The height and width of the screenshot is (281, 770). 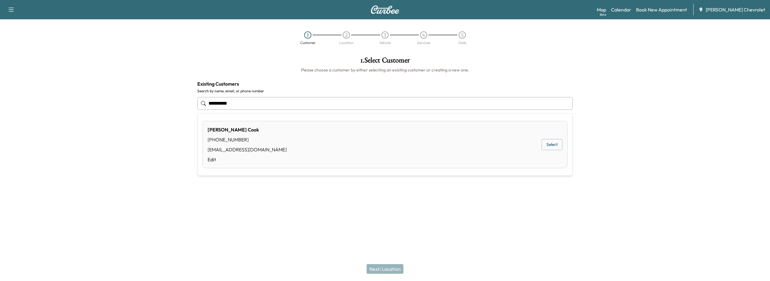 I want to click on label: Search by name, email, or phone number, so click(x=385, y=91).